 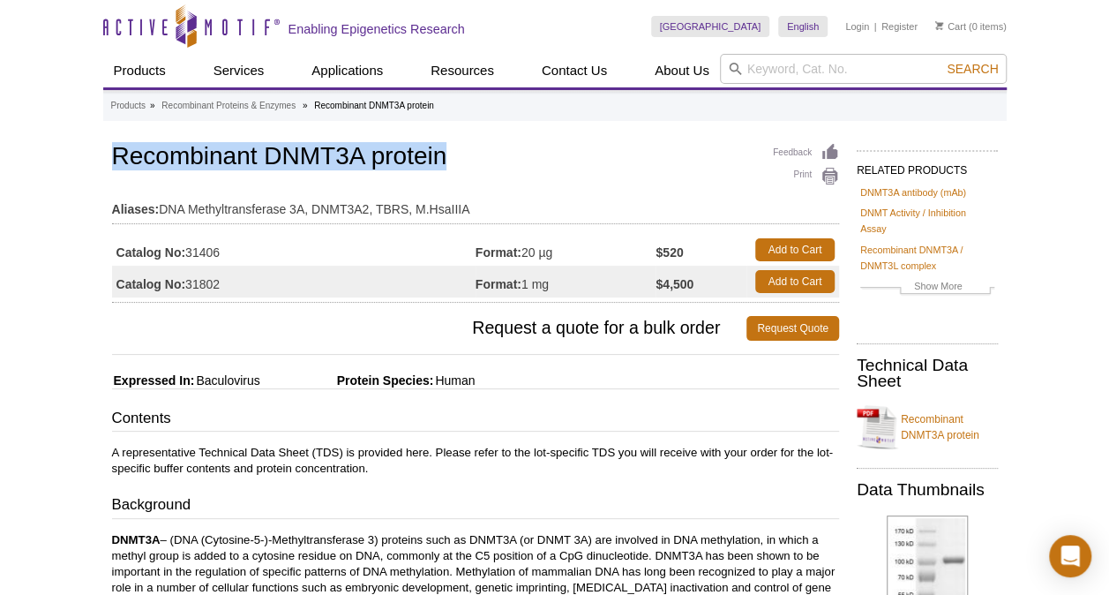 I want to click on a: Register, so click(x=899, y=26).